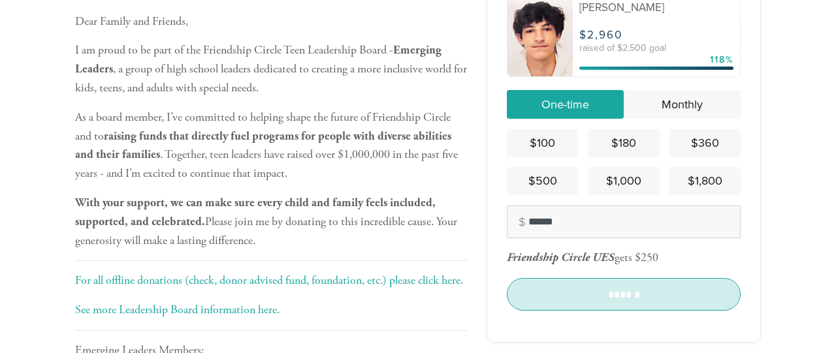 The image size is (836, 353). What do you see at coordinates (542, 143) in the screenshot?
I see `div: $100` at bounding box center [542, 143].